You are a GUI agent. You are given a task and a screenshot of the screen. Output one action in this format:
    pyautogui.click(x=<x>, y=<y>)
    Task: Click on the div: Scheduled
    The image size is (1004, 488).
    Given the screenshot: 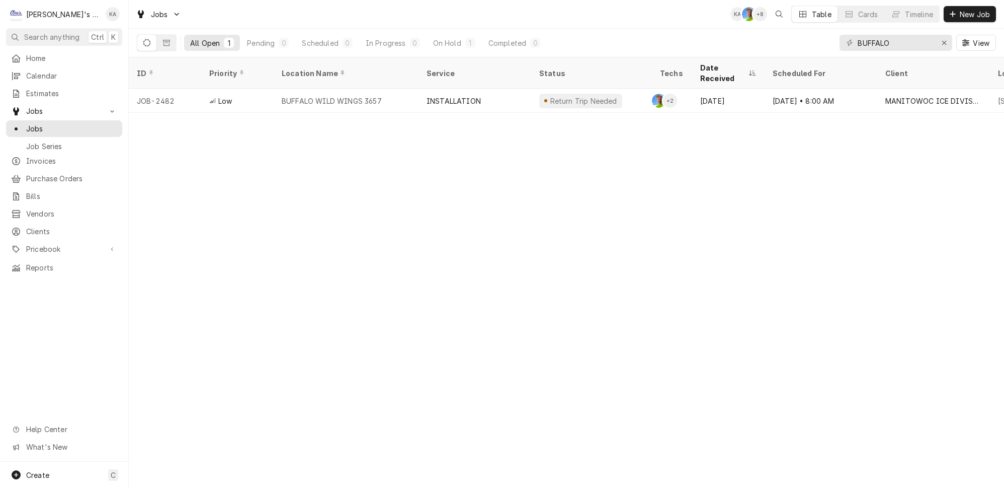 What is the action you would take?
    pyautogui.click(x=320, y=43)
    